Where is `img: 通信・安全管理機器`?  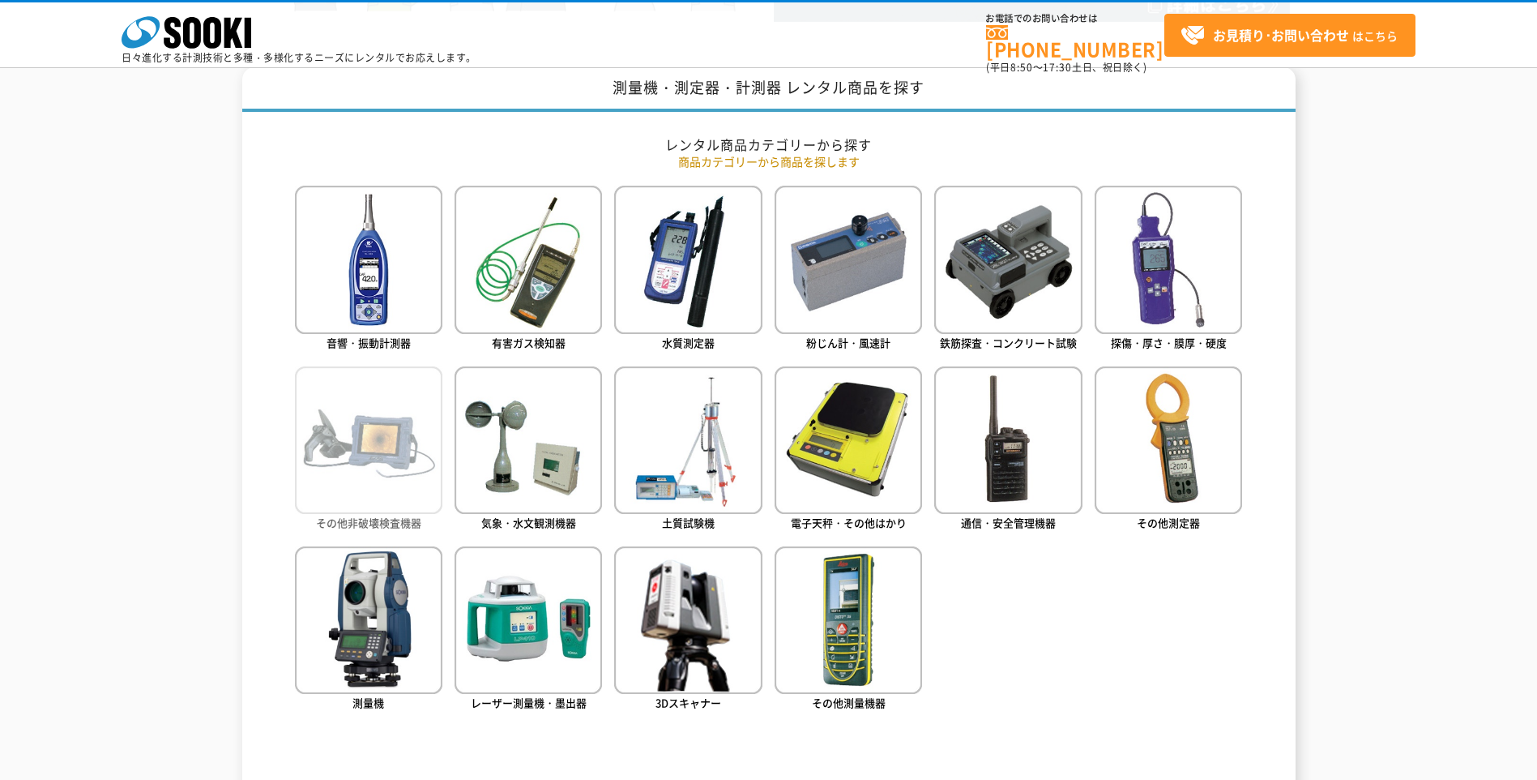 img: 通信・安全管理機器 is located at coordinates (1008, 440).